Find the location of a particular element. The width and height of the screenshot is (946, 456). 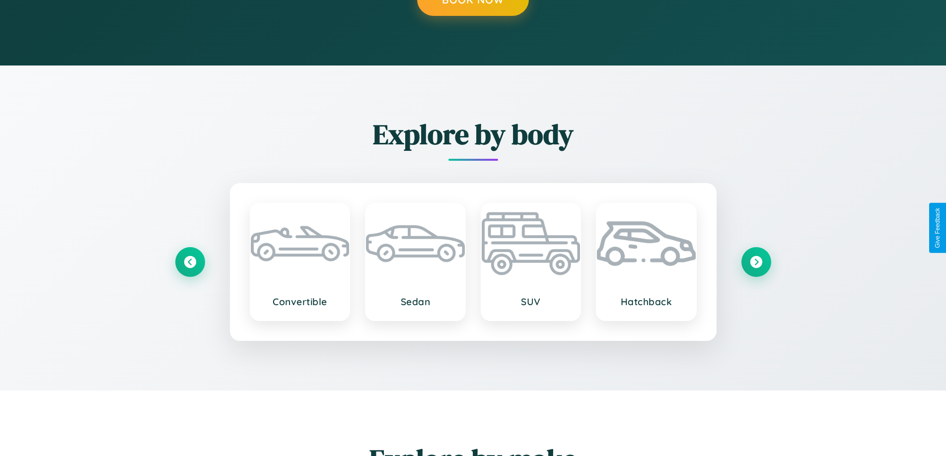

h3: Convertible is located at coordinates (300, 302).